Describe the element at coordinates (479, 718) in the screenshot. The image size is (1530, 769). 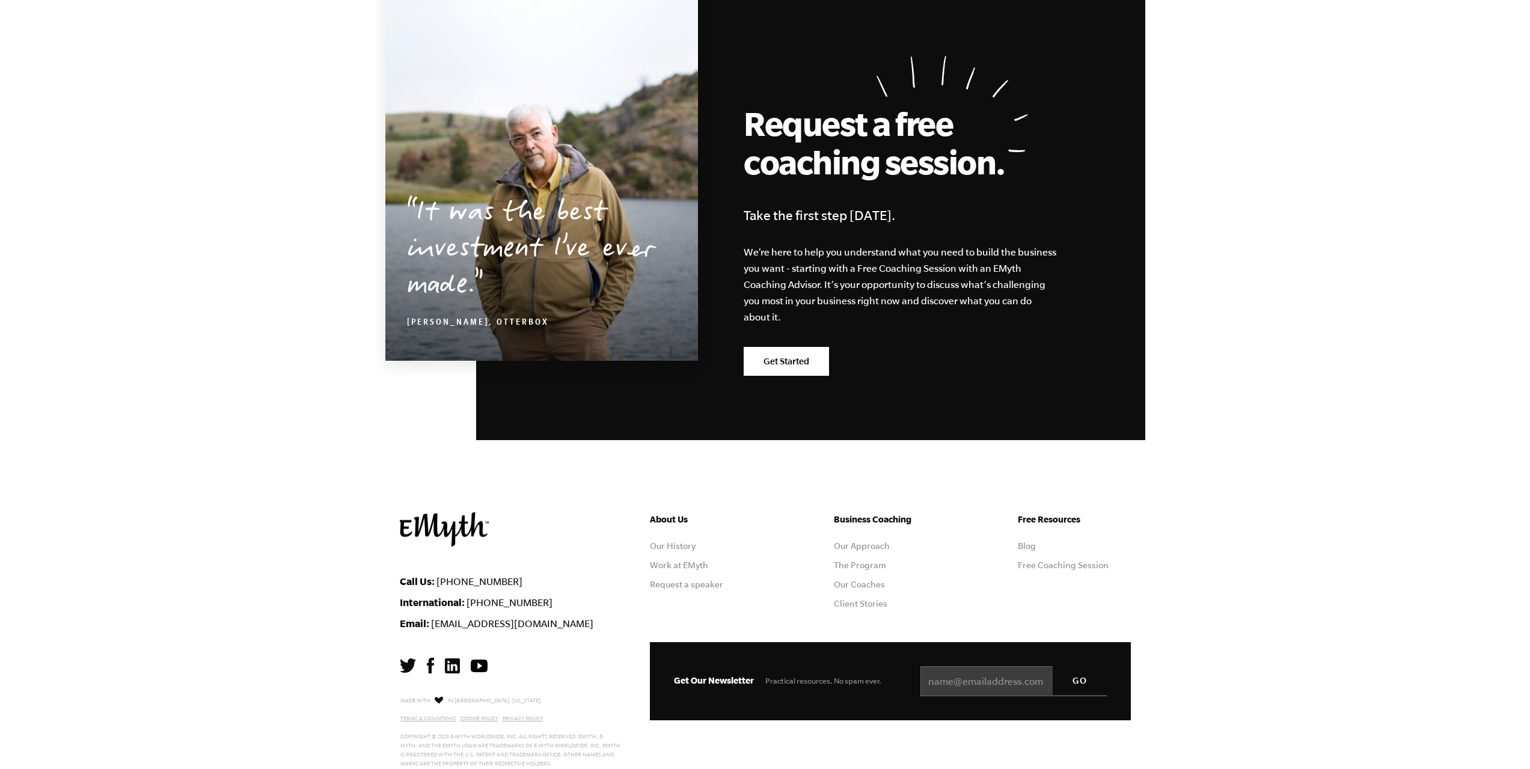
I see `a: Cookie Policy` at that location.